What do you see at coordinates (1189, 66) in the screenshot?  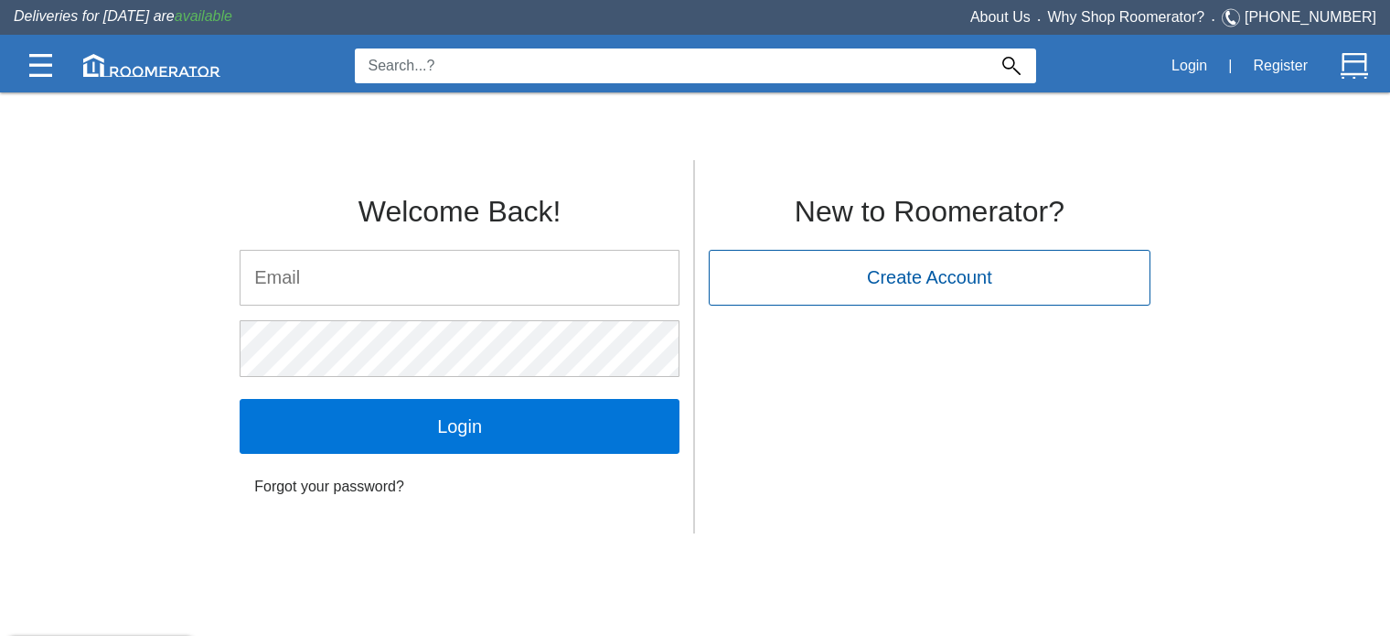 I see `button: Login` at bounding box center [1189, 66].